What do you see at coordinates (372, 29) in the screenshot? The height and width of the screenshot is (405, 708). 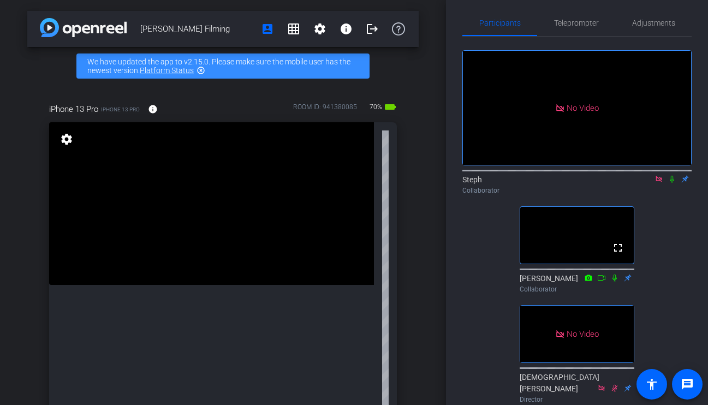 I see `mat-icon: logout` at bounding box center [372, 29].